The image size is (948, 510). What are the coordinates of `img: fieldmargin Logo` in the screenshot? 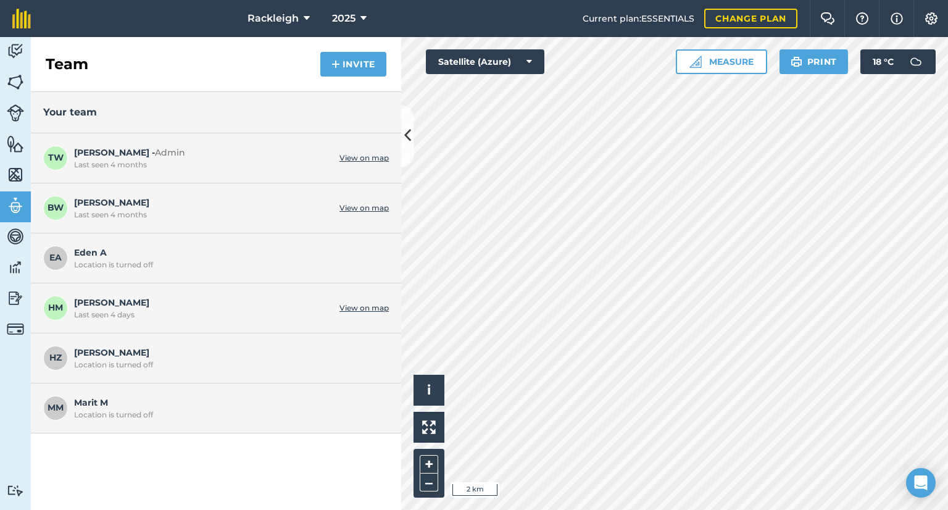 It's located at (22, 19).